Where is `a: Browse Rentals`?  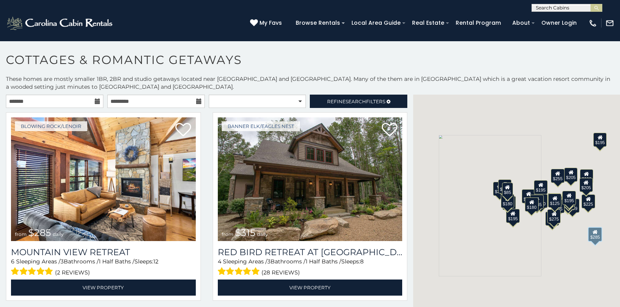
a: Browse Rentals is located at coordinates (318, 23).